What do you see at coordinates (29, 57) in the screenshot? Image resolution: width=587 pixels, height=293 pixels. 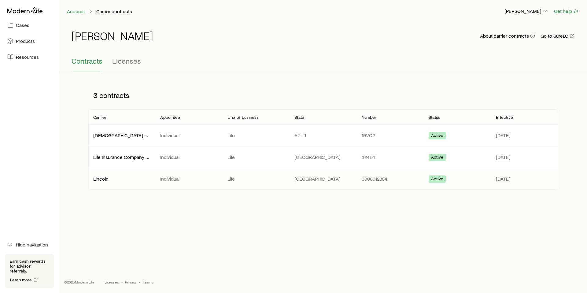 I see `a: Resources` at bounding box center [29, 57].